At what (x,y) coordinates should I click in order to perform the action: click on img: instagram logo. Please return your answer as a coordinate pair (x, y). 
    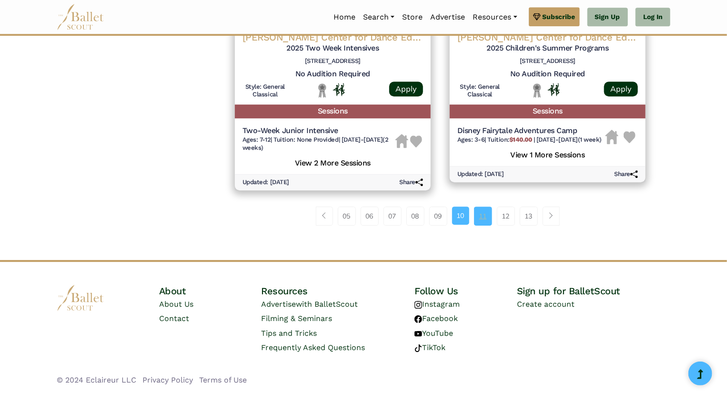
    Looking at the image, I should click on (418, 305).